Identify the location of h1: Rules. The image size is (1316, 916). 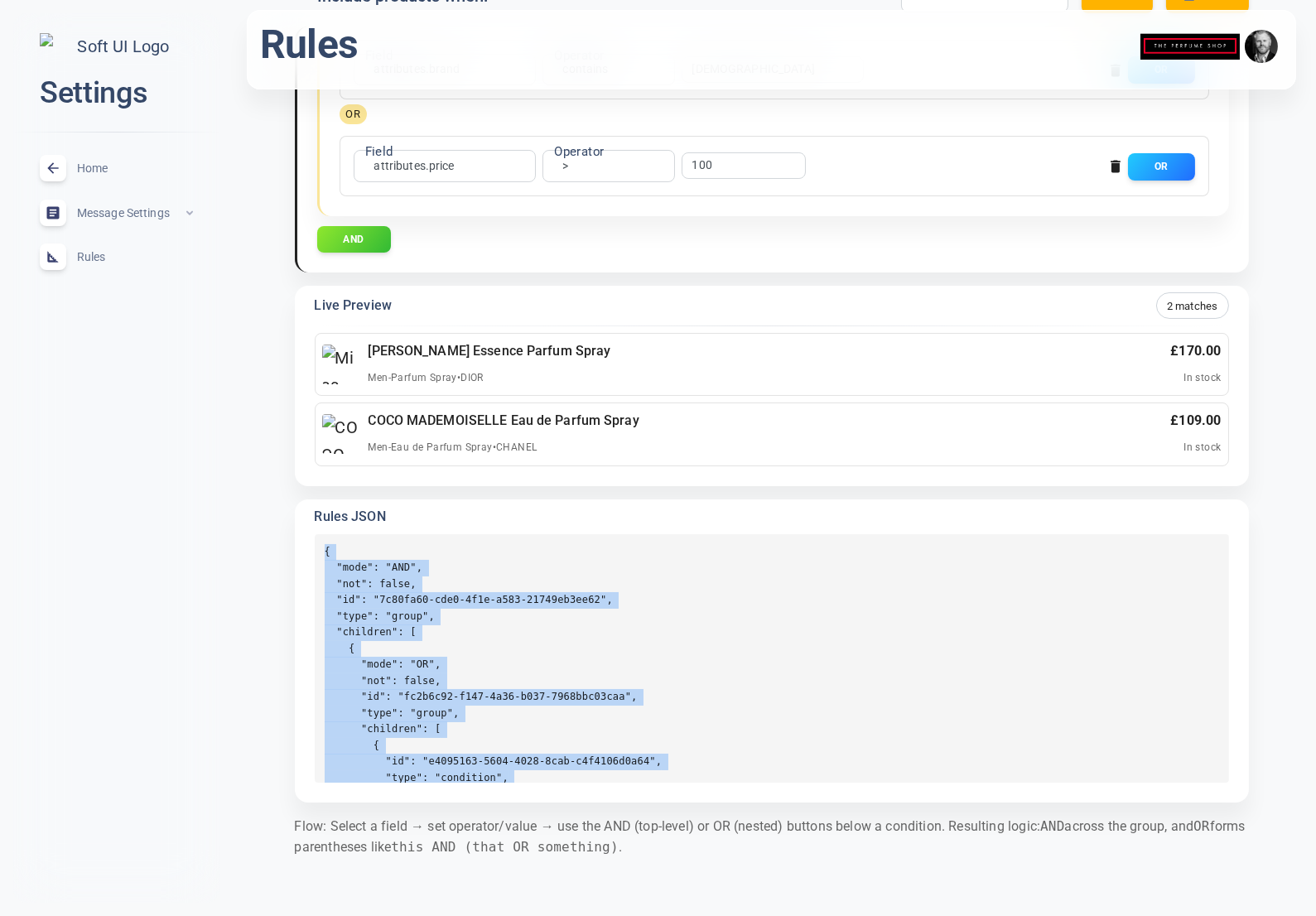
(309, 45).